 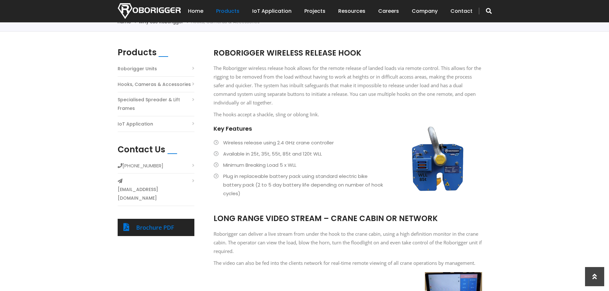 I want to click on li: Available in 25t, 35t, 55t, 85t and 120t WLL, so click(x=348, y=154).